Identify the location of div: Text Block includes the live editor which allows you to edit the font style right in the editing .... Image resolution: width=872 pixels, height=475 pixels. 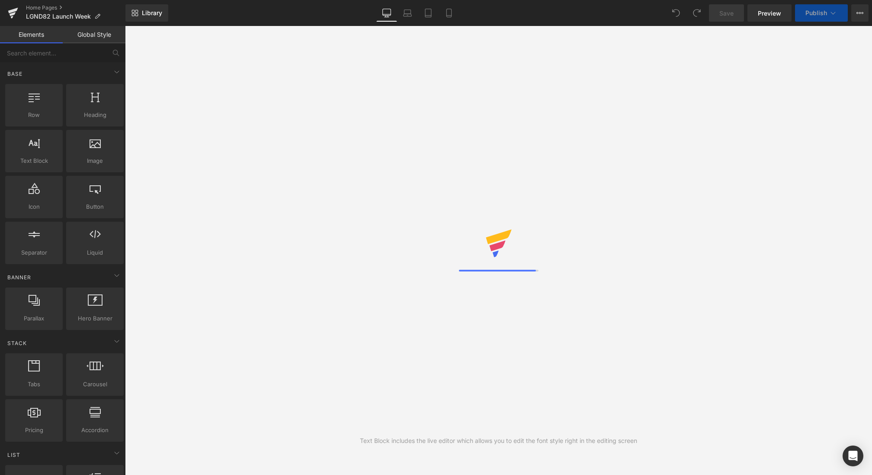
(499, 441).